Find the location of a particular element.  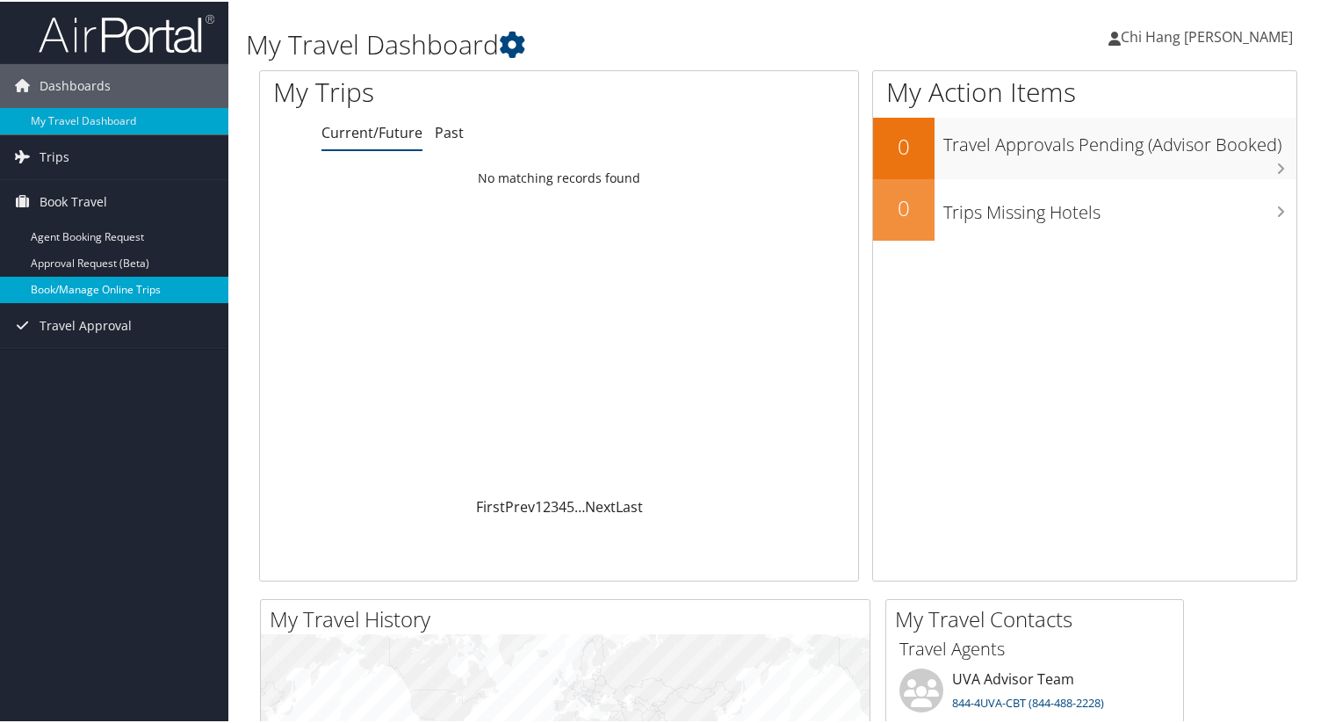

h1: My Action Items is located at coordinates (1085, 90).